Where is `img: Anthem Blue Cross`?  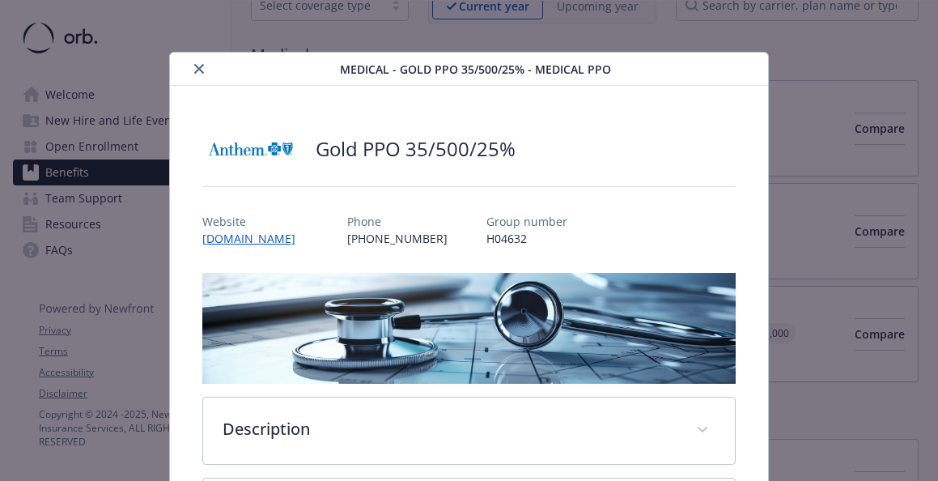 img: Anthem Blue Cross is located at coordinates (251, 149).